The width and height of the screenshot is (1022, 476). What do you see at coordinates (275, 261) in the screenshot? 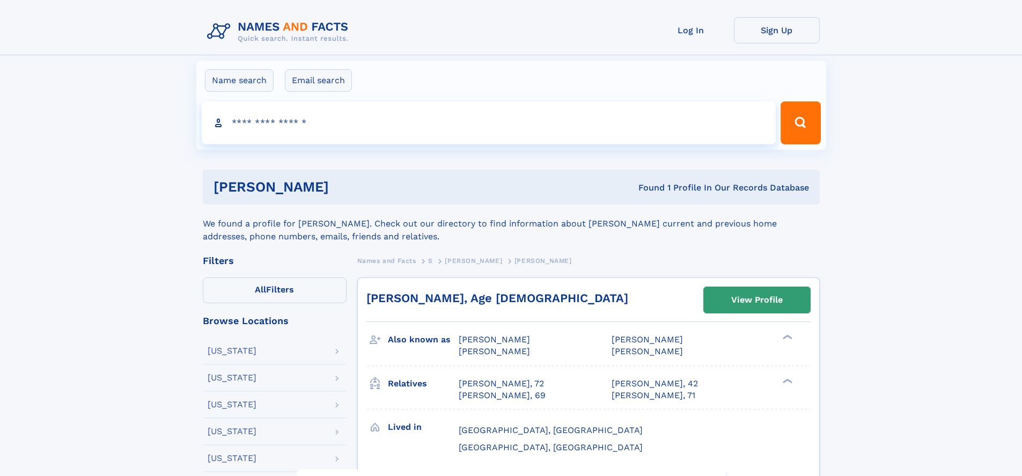
I see `div: Filters` at bounding box center [275, 261].